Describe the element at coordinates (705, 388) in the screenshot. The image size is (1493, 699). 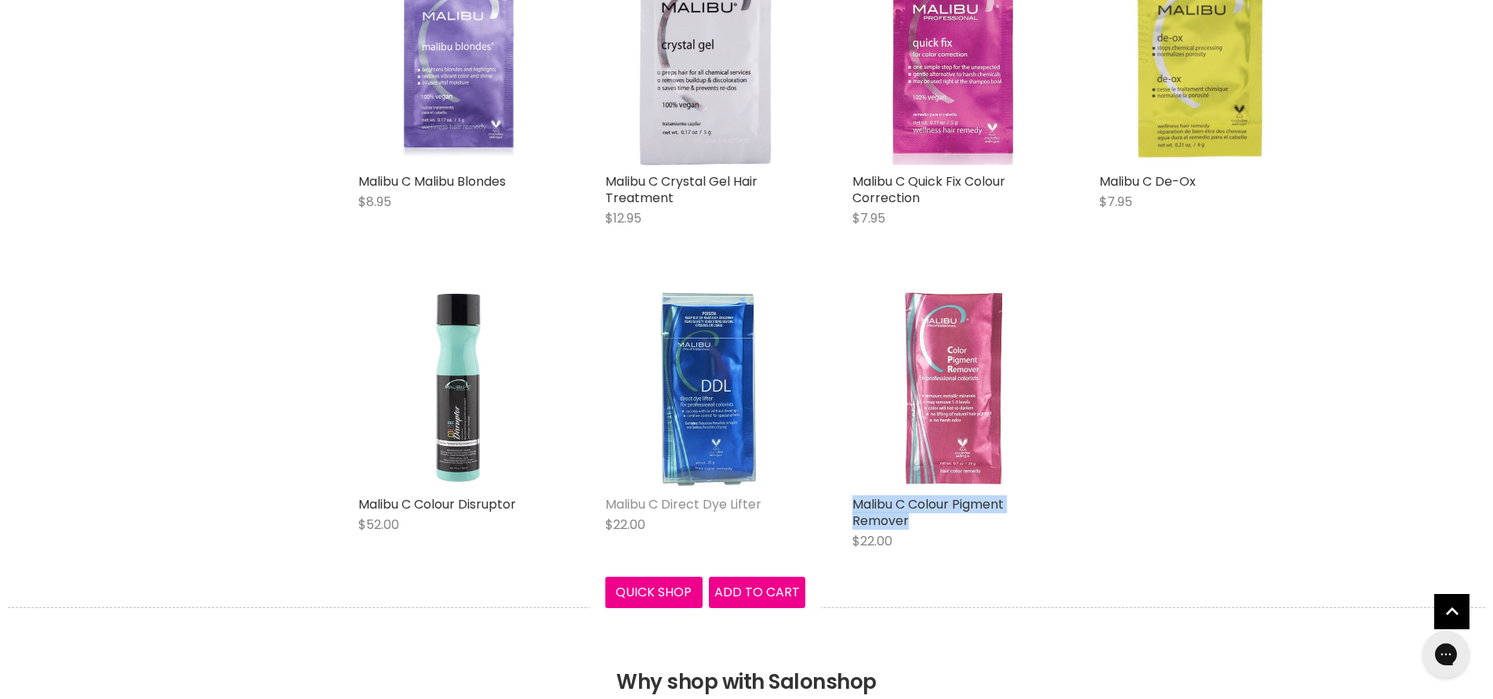
I see `img: Malibu C Direct Dye Lifter` at that location.